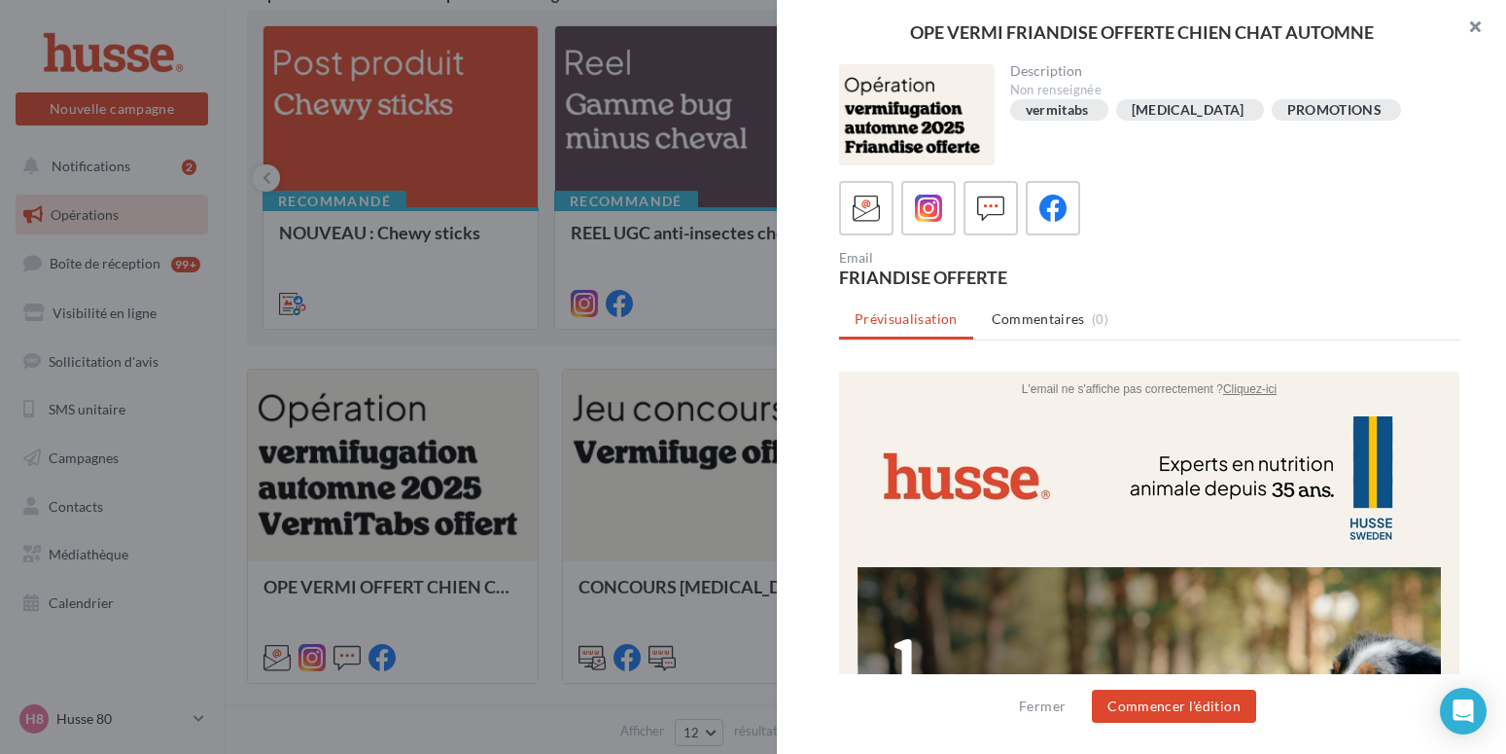 The height and width of the screenshot is (754, 1506). What do you see at coordinates (1227, 71) in the screenshot?
I see `div: Description` at bounding box center [1227, 71].